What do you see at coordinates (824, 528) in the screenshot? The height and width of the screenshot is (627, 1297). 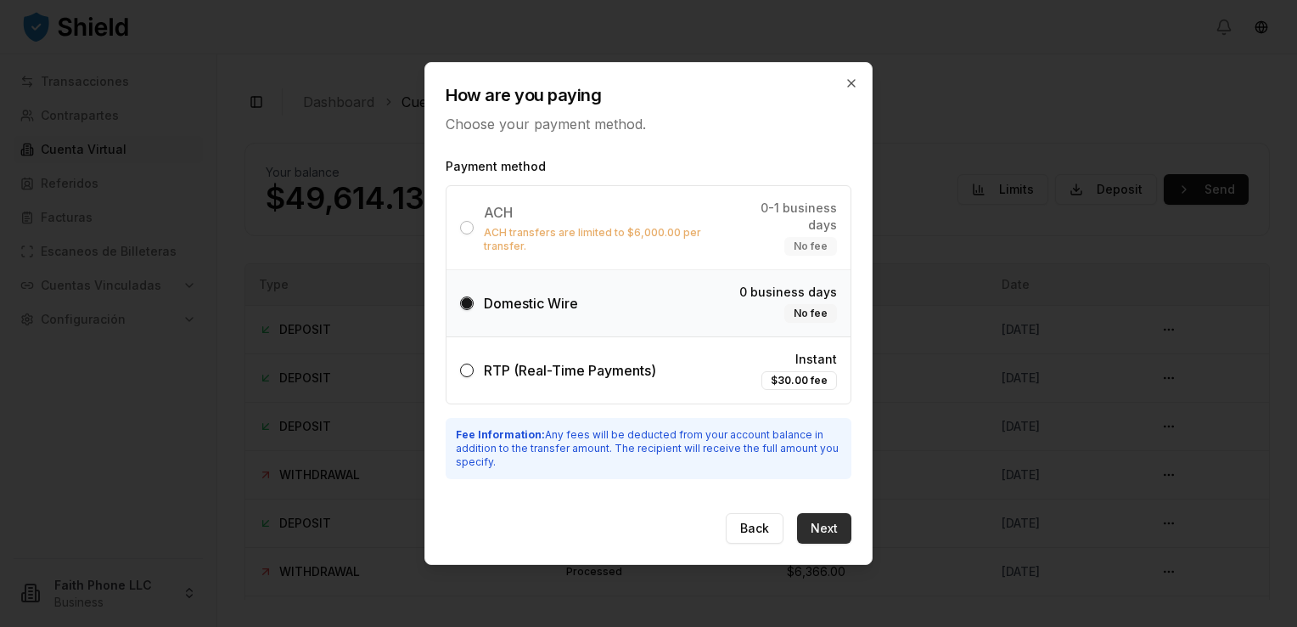 I see `button: Next` at bounding box center [824, 528].